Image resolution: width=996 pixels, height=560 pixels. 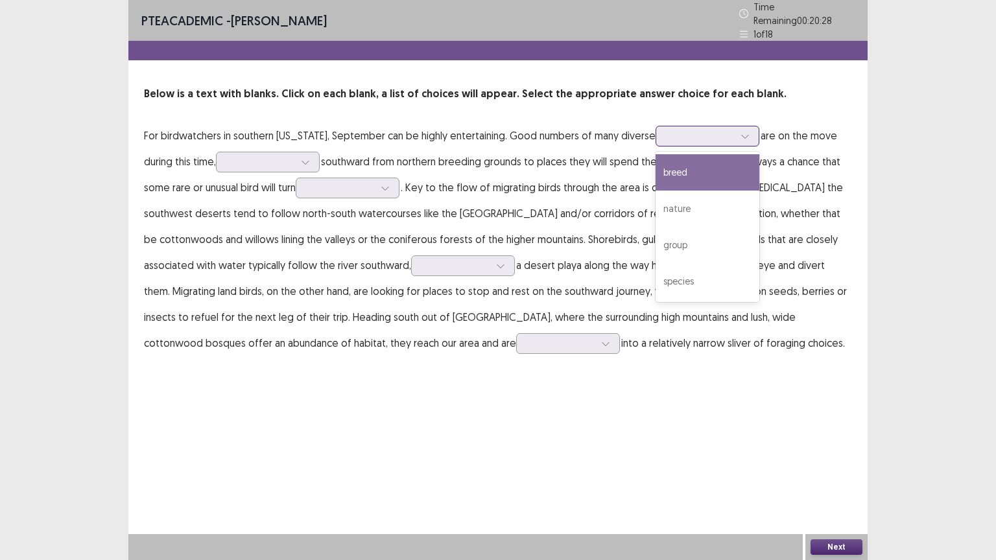 I want to click on div: nature, so click(x=707, y=209).